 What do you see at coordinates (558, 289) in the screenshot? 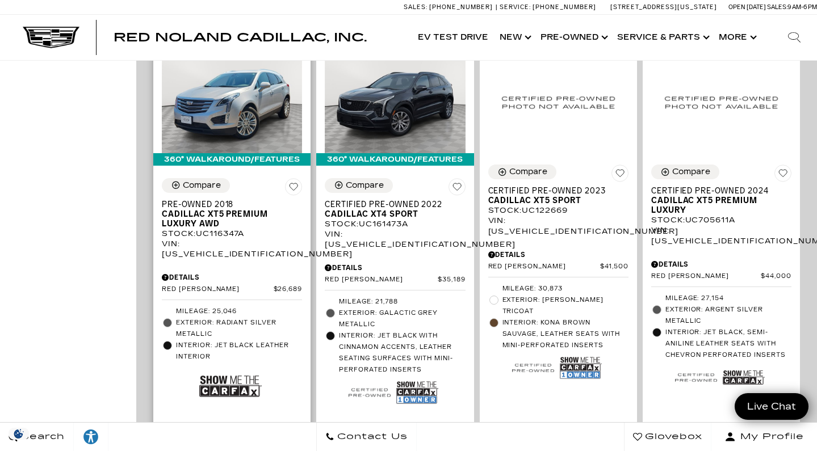
I see `li: Mileage: 30,873` at bounding box center [558, 289].